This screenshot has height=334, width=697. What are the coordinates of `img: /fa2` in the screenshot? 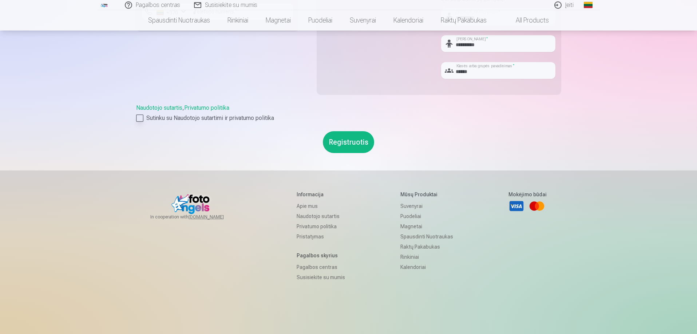 It's located at (104, 5).